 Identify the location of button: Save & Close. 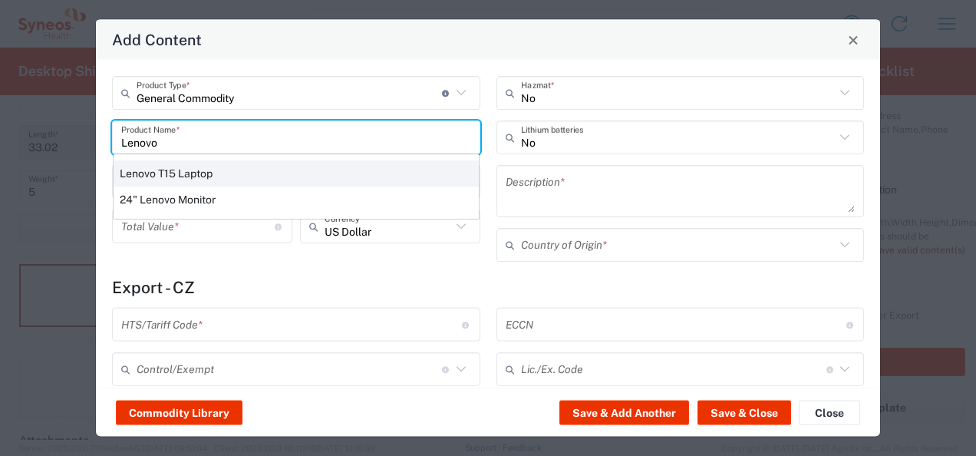
(744, 413).